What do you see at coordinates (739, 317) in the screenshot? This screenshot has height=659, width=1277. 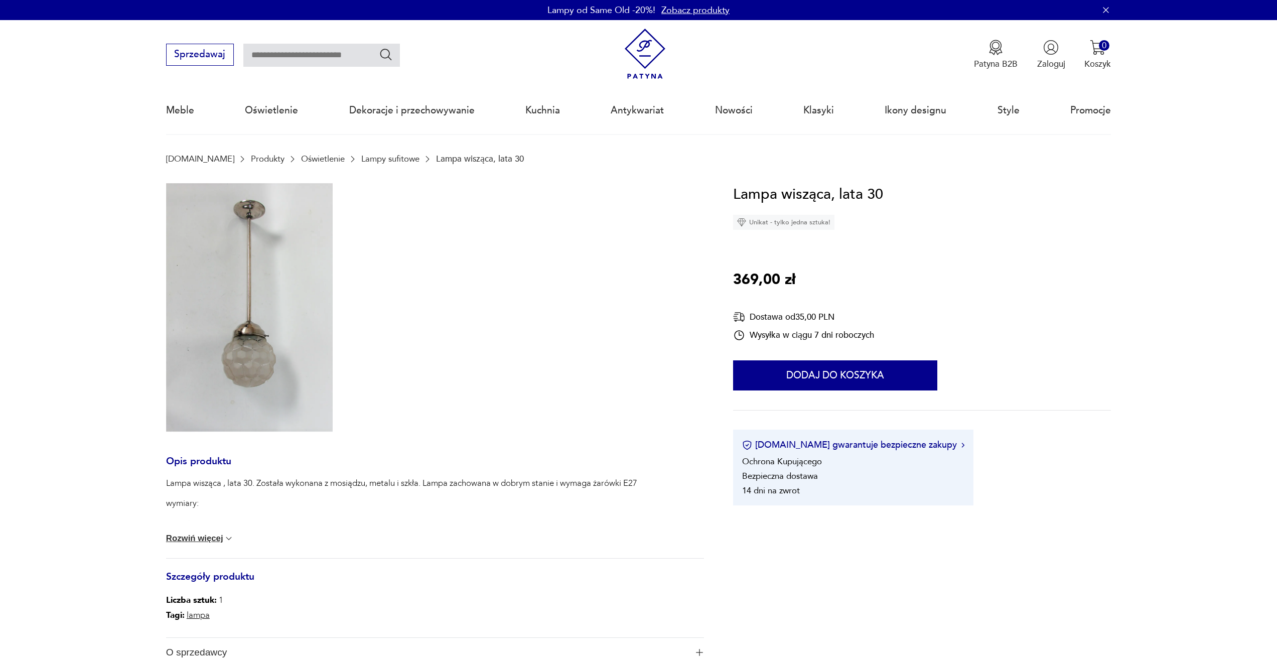 I see `img: Ikona dostawy` at bounding box center [739, 317].